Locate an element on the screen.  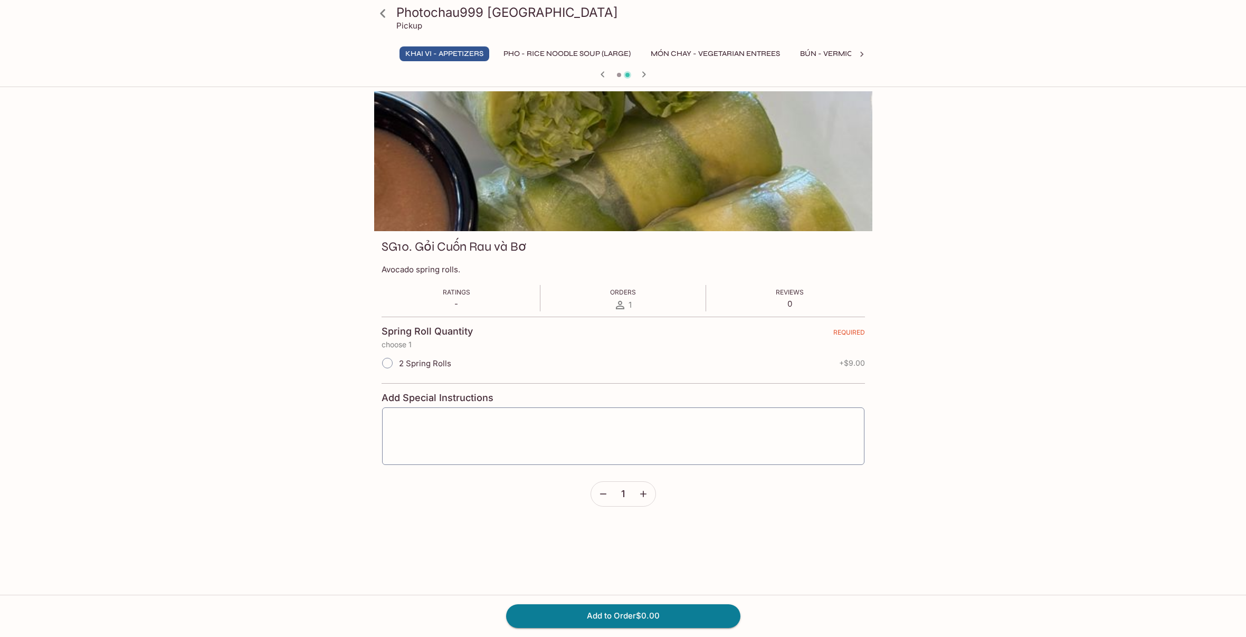
h4: Add Special Instructions is located at coordinates (623, 398).